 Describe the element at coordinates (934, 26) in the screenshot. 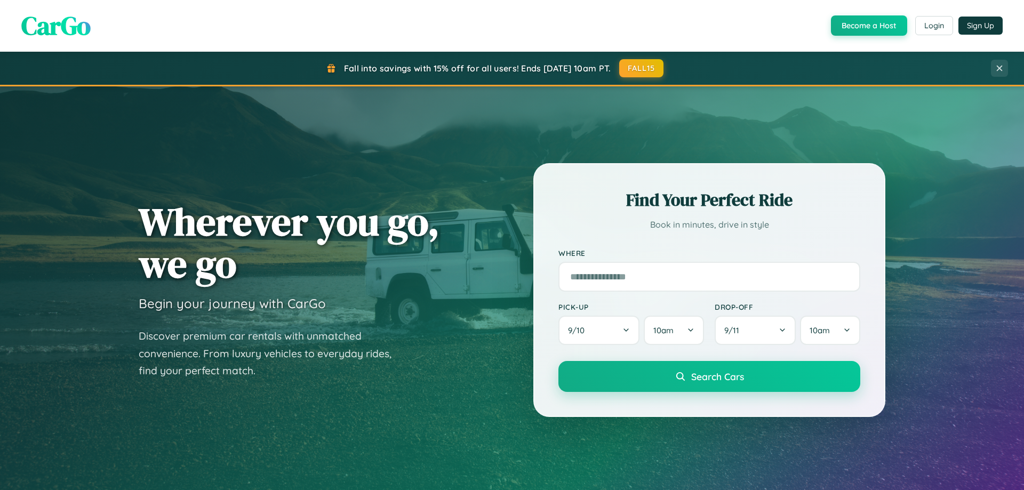

I see `button: Login` at that location.